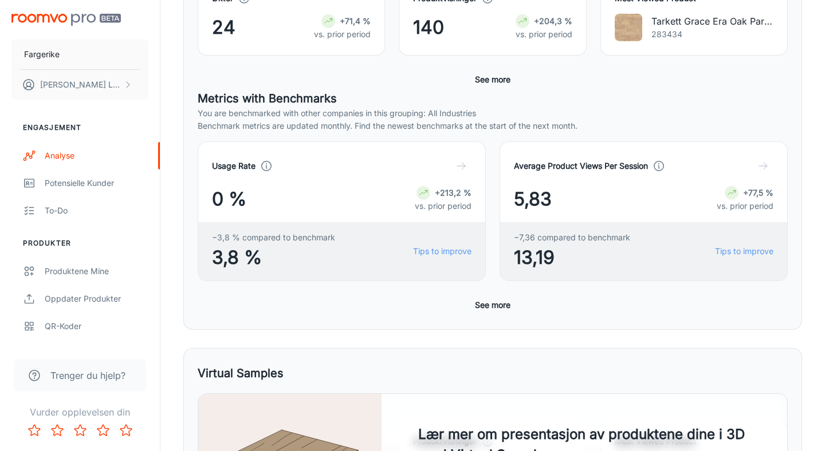 This screenshot has width=825, height=451. Describe the element at coordinates (103, 431) in the screenshot. I see `button: Rate 4 star` at that location.